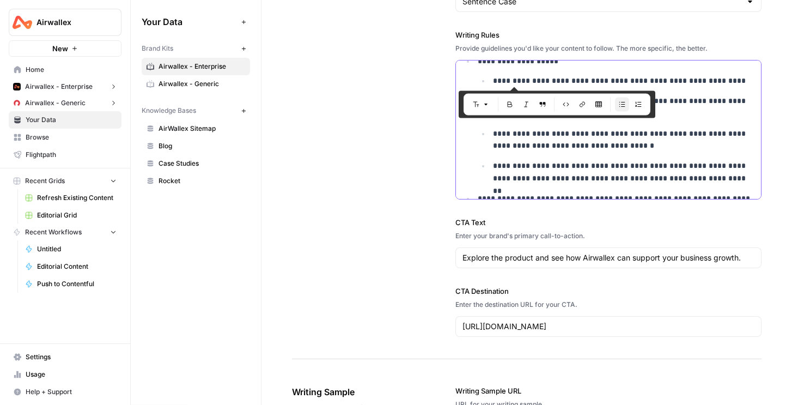 This screenshot has height=405, width=792. Describe the element at coordinates (196, 129) in the screenshot. I see `a: AirWallex Sitemap` at that location.